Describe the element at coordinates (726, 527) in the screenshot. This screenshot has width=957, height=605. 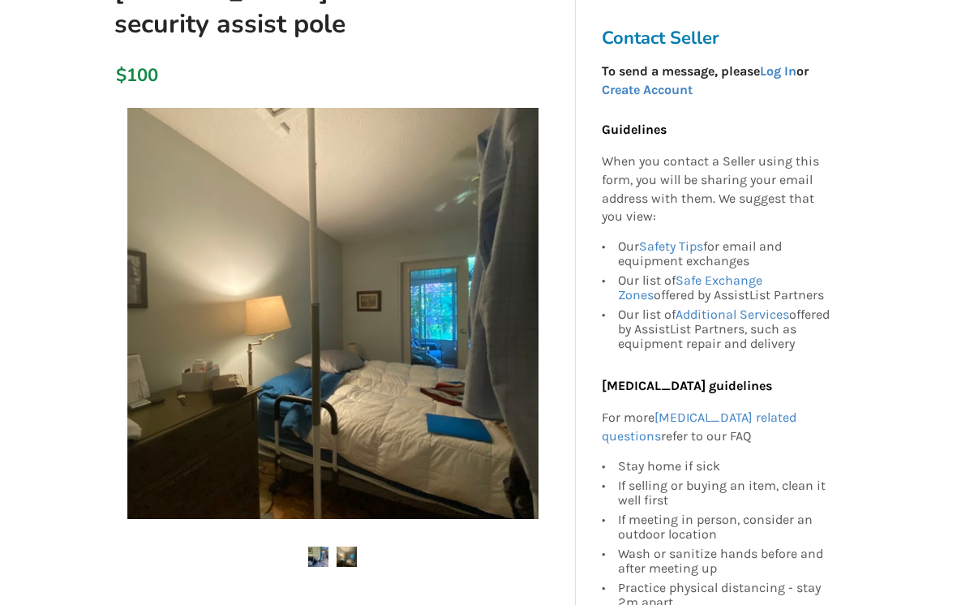
I see `div: If meeting in person, consider an outdoor location` at that location.